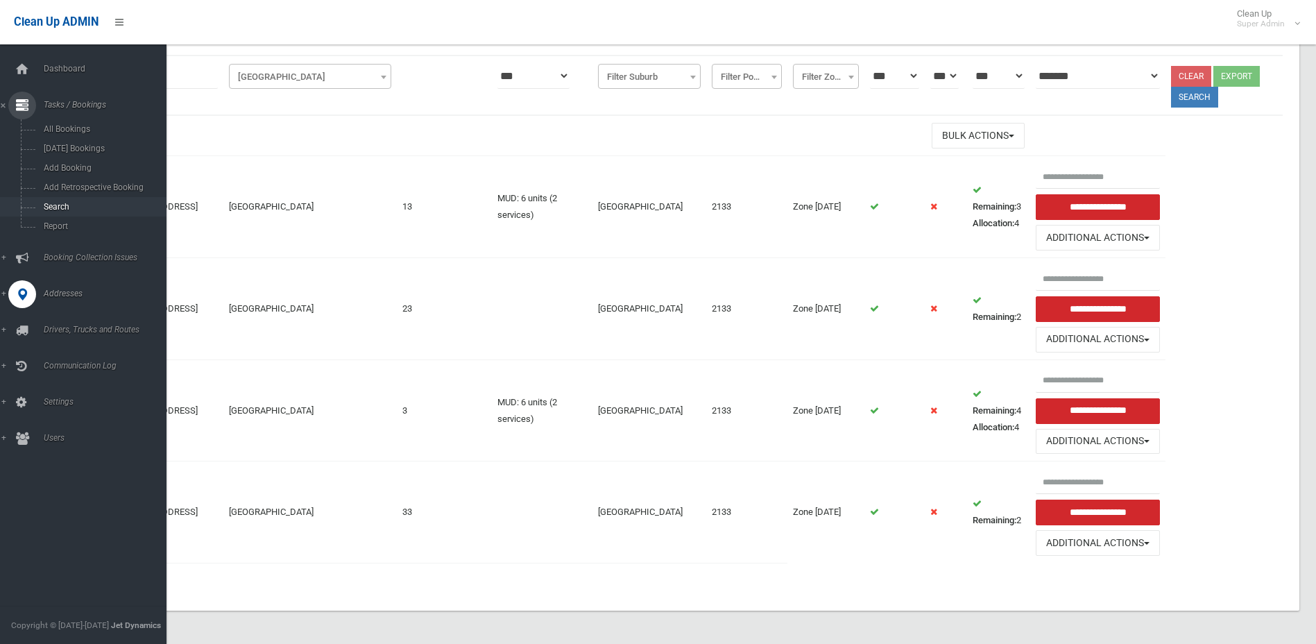  What do you see at coordinates (1261, 24) in the screenshot?
I see `small: Super Admin` at bounding box center [1261, 24].